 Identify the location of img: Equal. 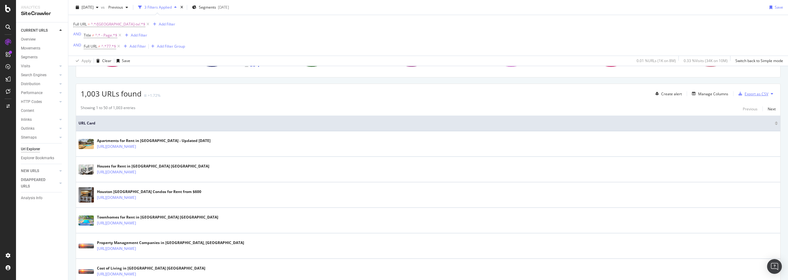
(145, 96).